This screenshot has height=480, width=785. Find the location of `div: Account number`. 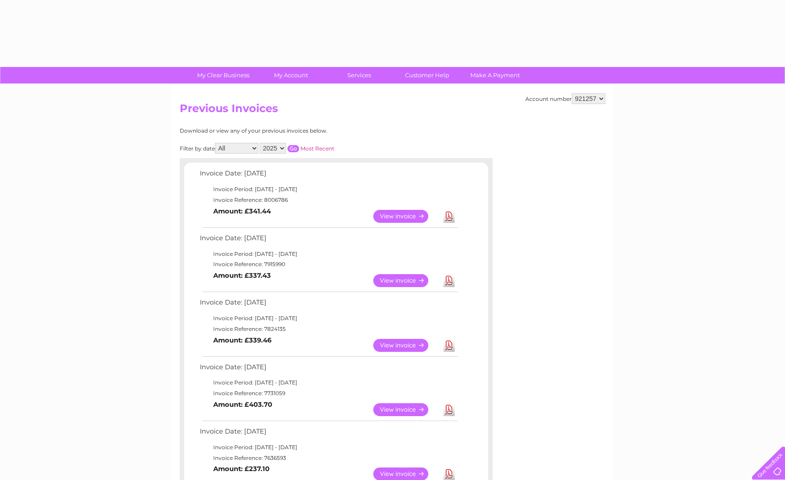

div: Account number is located at coordinates (565, 99).